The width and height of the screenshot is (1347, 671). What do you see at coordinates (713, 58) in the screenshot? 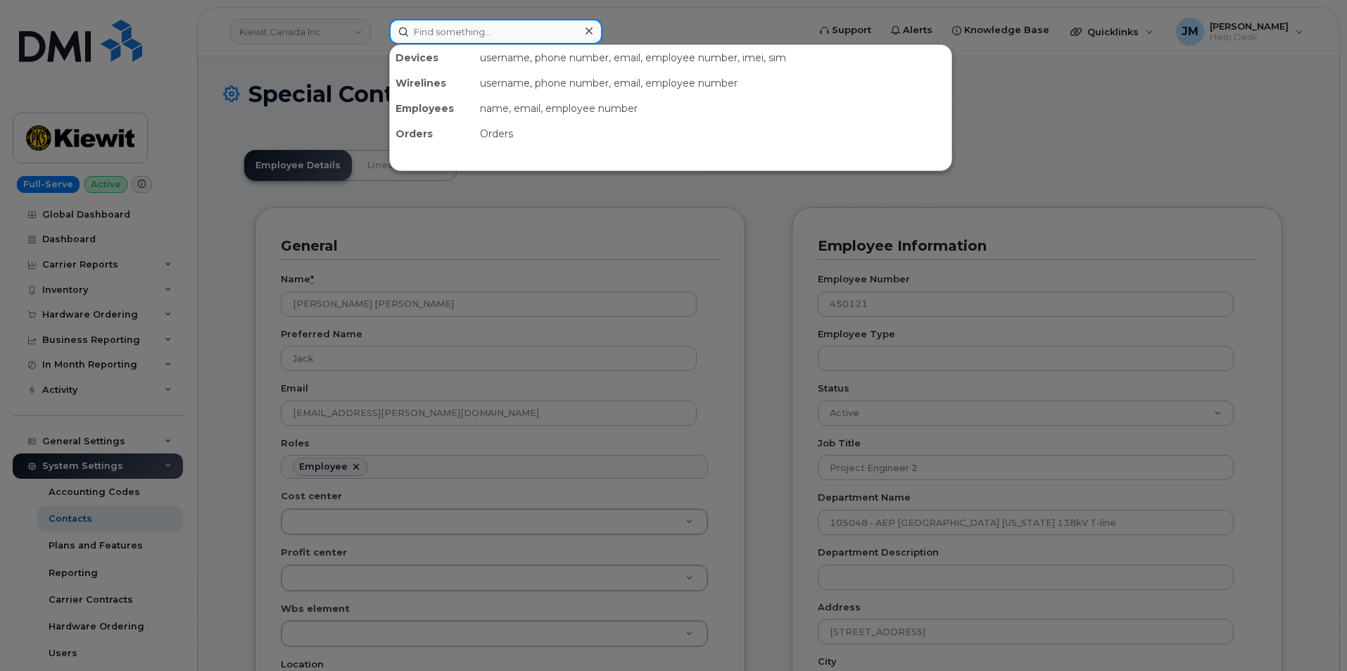
I see `div: username, phone number, email, employee number, imei, sim` at bounding box center [713, 58].